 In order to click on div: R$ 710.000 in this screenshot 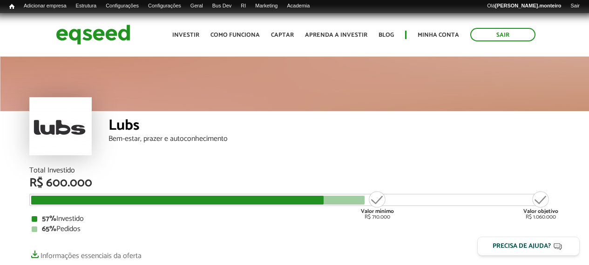, I will do `click(377, 205)`.